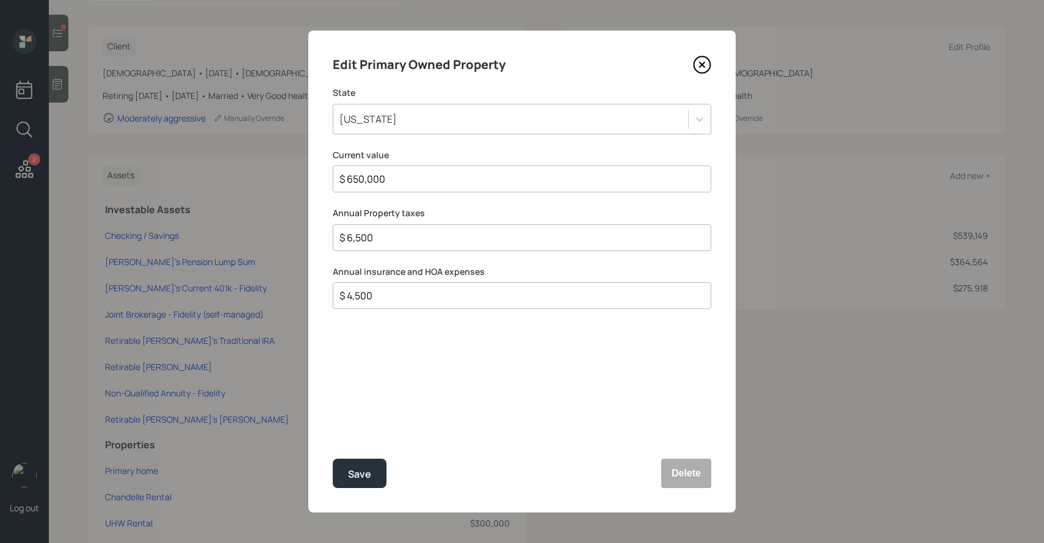  I want to click on button: Save, so click(360, 473).